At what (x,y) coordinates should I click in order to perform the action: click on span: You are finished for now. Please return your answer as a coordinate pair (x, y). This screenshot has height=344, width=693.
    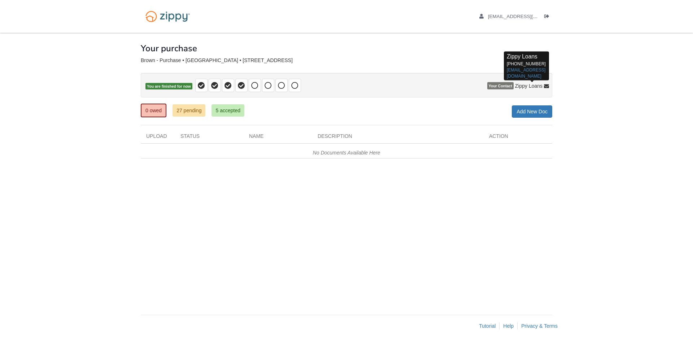
    Looking at the image, I should click on (169, 86).